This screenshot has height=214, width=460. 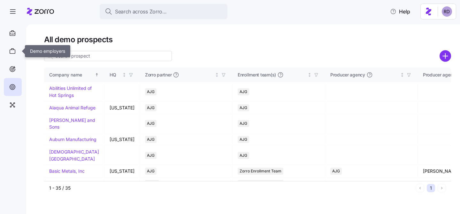 I want to click on span: Enrollment team(s), so click(x=257, y=75).